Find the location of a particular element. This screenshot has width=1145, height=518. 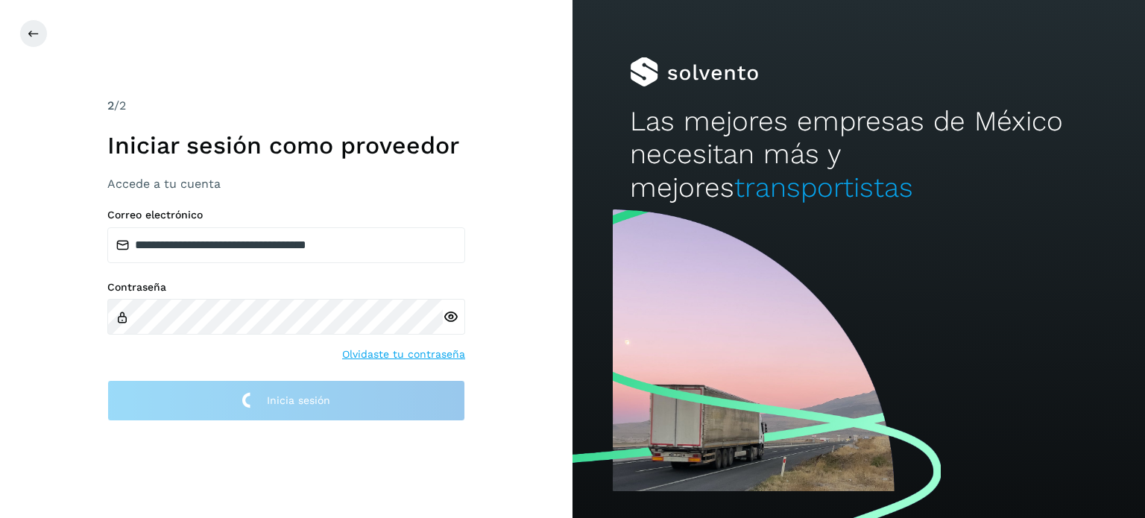

h2: Las mejores empresas de México necesitan más y mejores is located at coordinates (859, 154).